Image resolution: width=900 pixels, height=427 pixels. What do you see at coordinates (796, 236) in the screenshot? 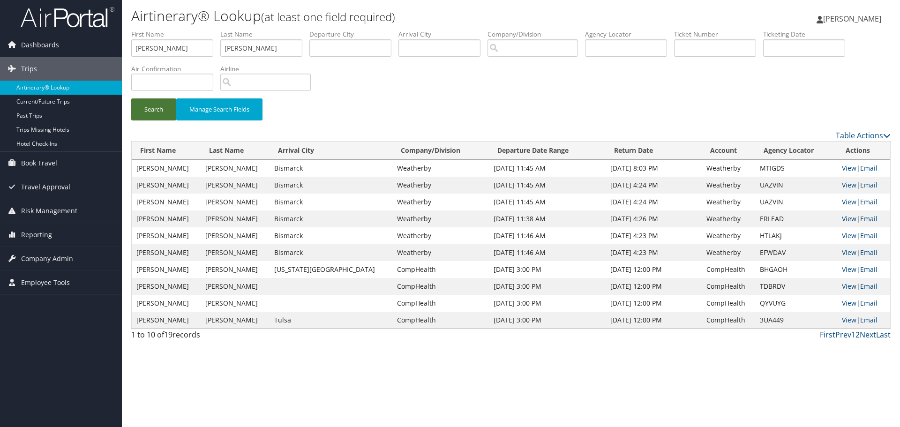
I see `td: HTLAKJ` at bounding box center [796, 236].